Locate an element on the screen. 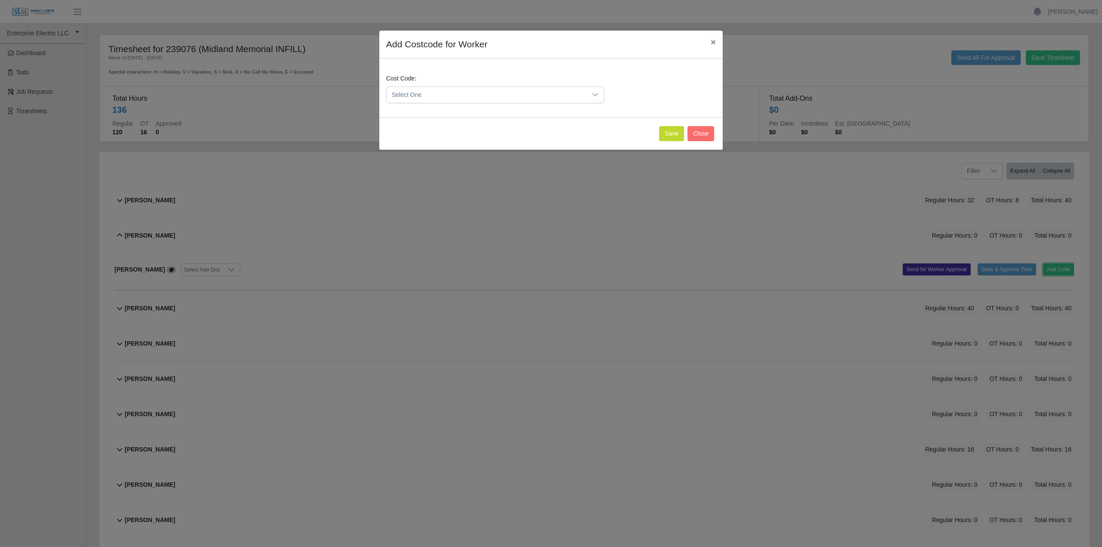  span: Select One is located at coordinates (487, 95).